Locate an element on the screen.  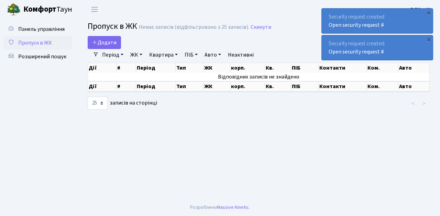
label: записів на сторінці is located at coordinates (122, 103).